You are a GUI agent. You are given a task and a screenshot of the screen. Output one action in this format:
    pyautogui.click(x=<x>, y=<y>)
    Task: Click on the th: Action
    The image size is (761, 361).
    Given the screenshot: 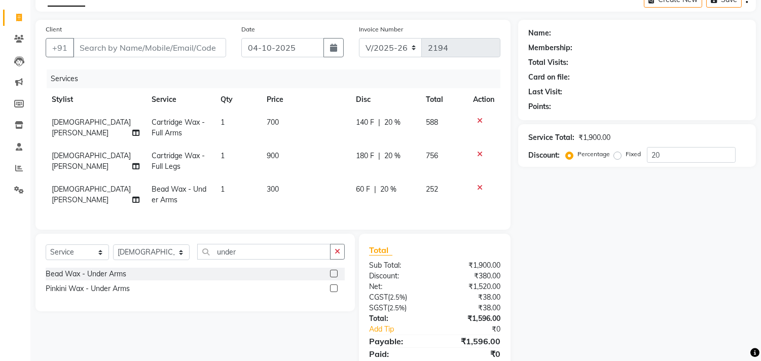 What is the action you would take?
    pyautogui.click(x=483, y=99)
    